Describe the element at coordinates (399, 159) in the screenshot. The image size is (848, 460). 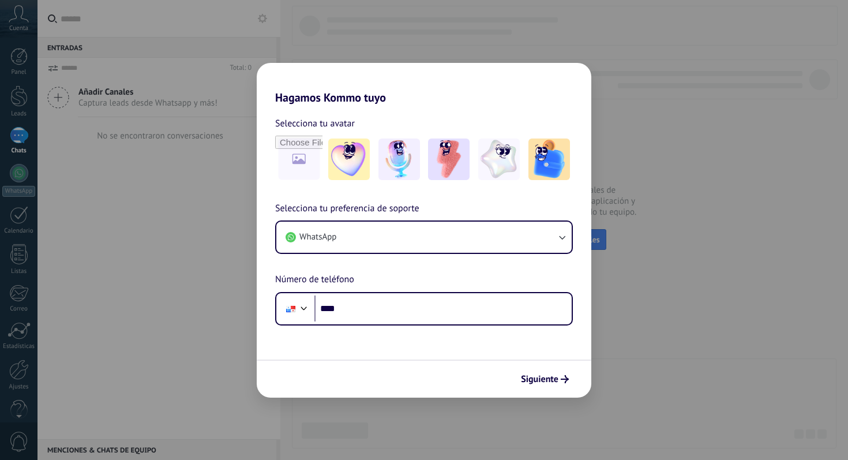
I see `img: -2.jpeg` at that location.